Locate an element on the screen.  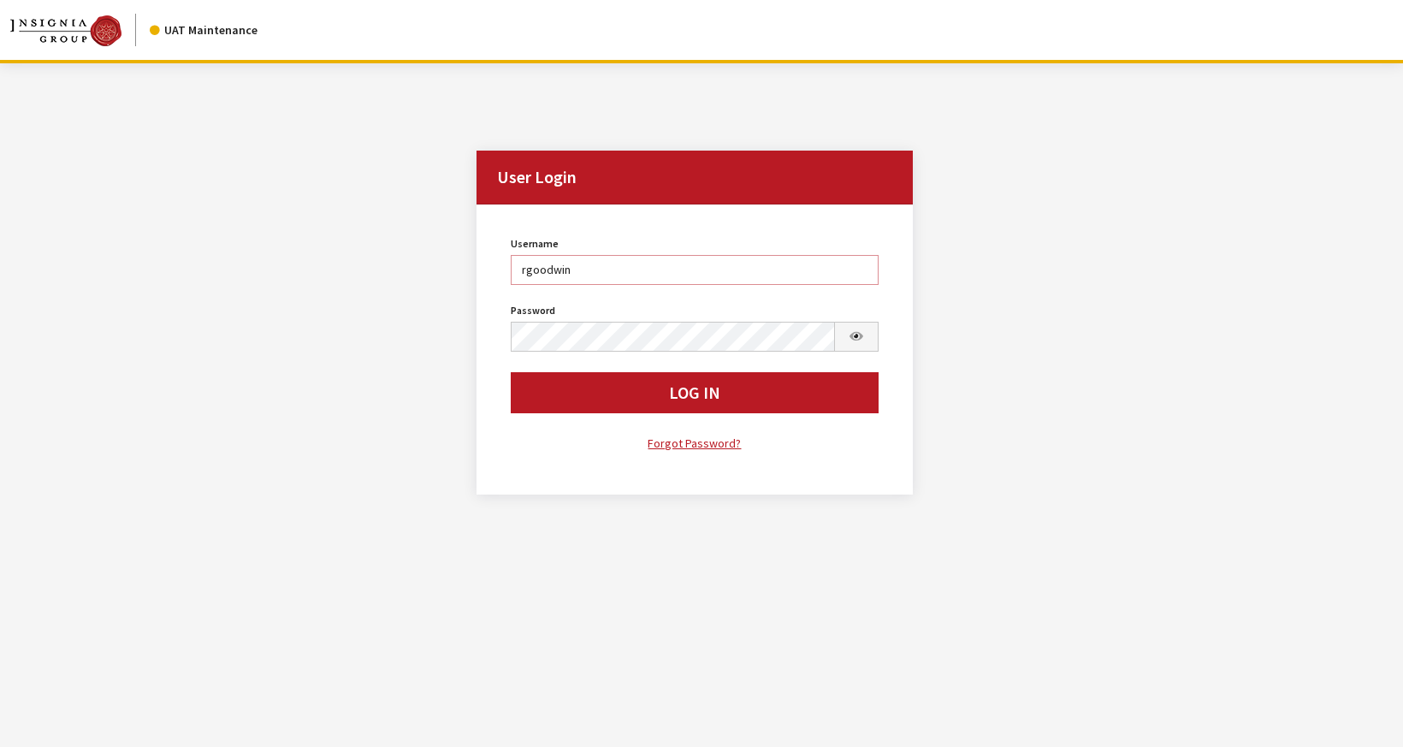
div: UAT Maintenance is located at coordinates (204, 30).